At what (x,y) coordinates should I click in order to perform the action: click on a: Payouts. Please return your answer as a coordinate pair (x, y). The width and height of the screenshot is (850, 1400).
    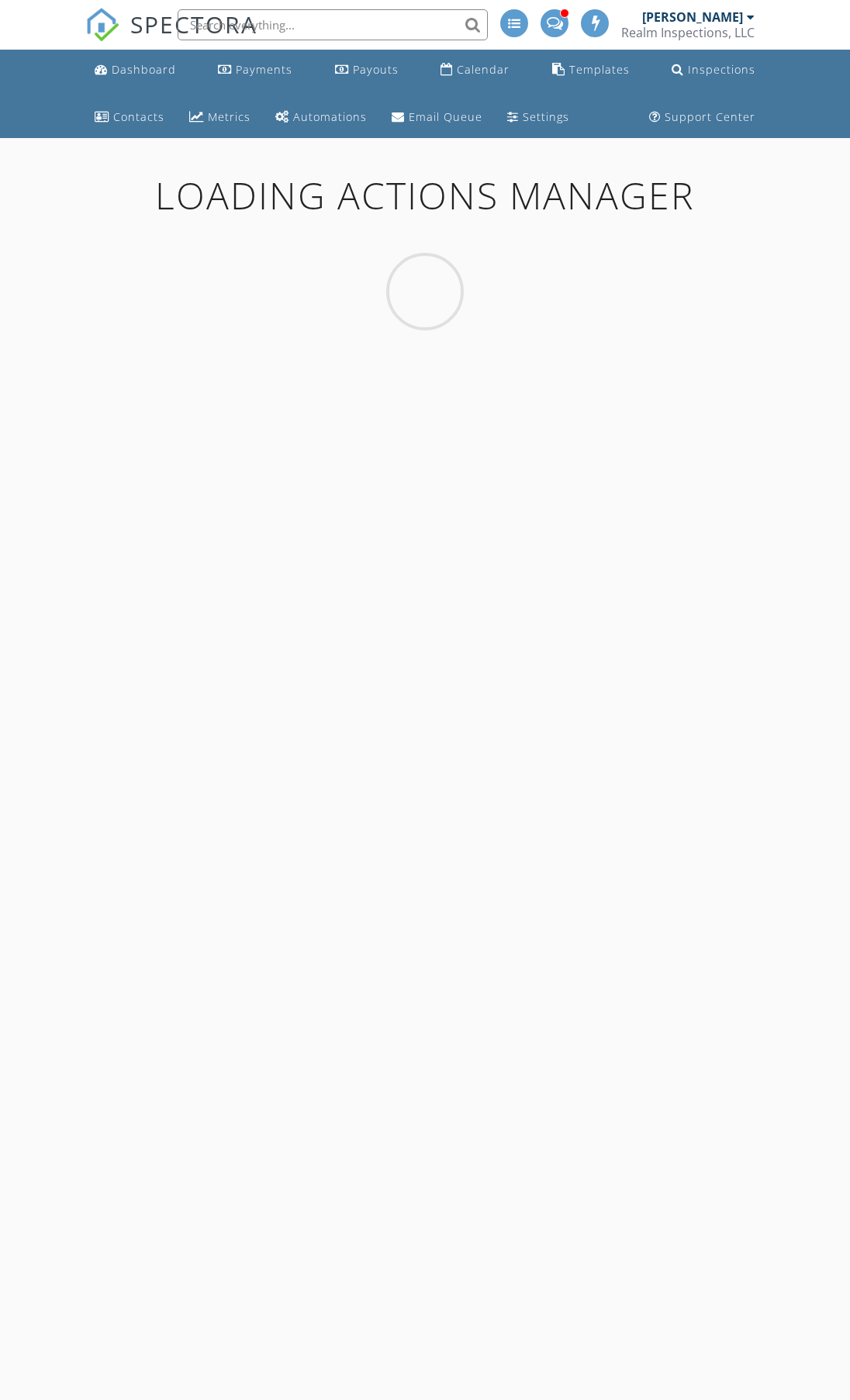
    Looking at the image, I should click on (367, 70).